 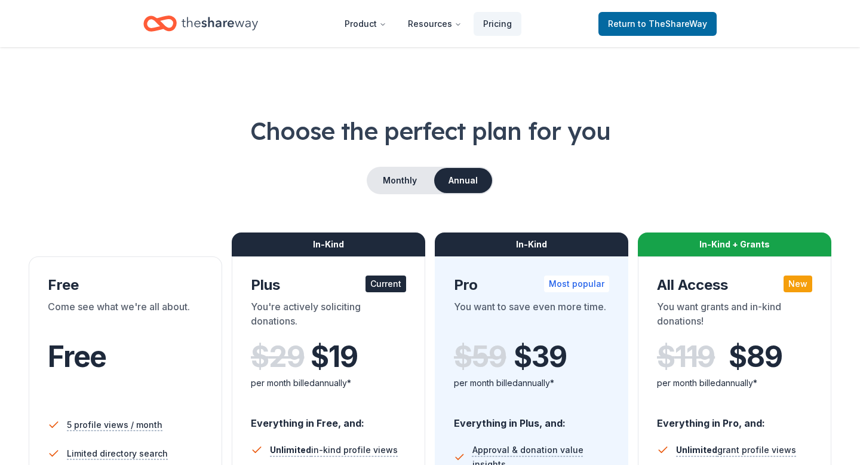 What do you see at coordinates (658, 24) in the screenshot?
I see `a: Returnto TheShareWay` at bounding box center [658, 24].